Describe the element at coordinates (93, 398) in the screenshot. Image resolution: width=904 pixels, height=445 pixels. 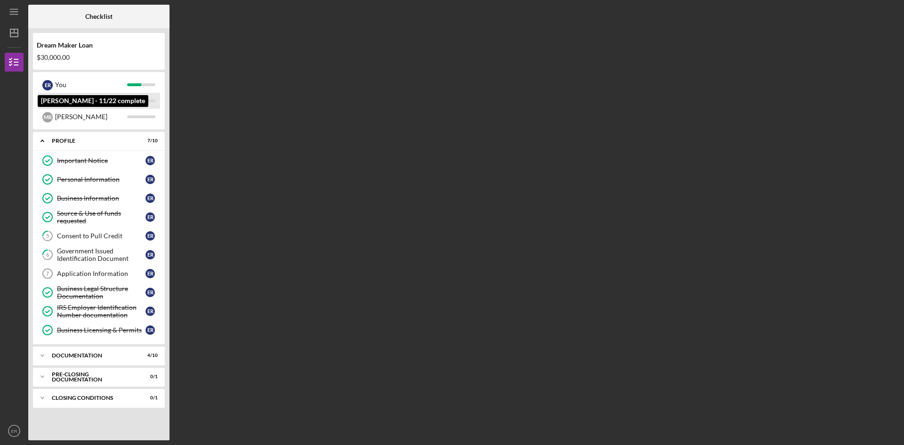
I see `div: Closing Conditions` at that location.